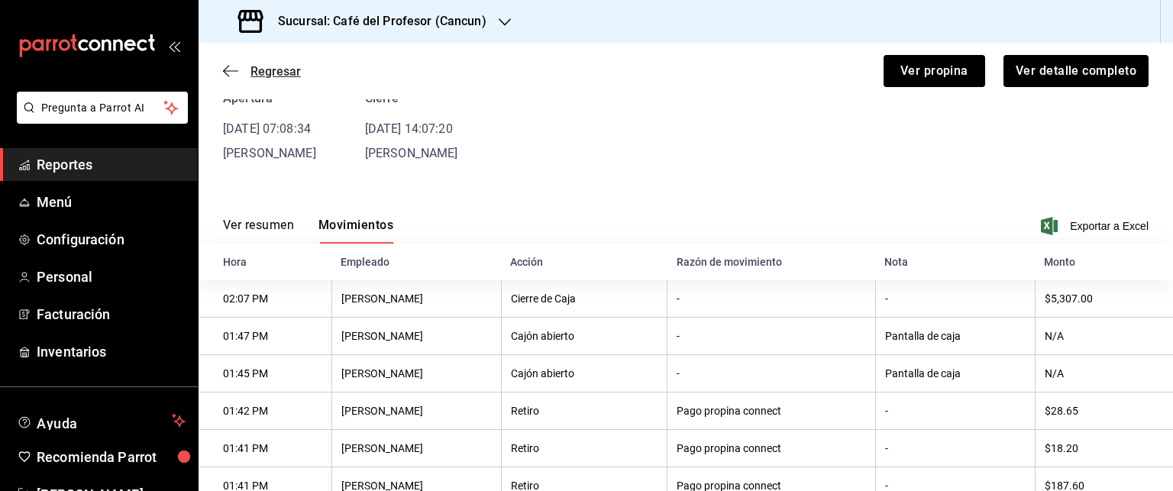  What do you see at coordinates (102, 108) in the screenshot?
I see `button: Pregunta a Parrot AI` at bounding box center [102, 108].